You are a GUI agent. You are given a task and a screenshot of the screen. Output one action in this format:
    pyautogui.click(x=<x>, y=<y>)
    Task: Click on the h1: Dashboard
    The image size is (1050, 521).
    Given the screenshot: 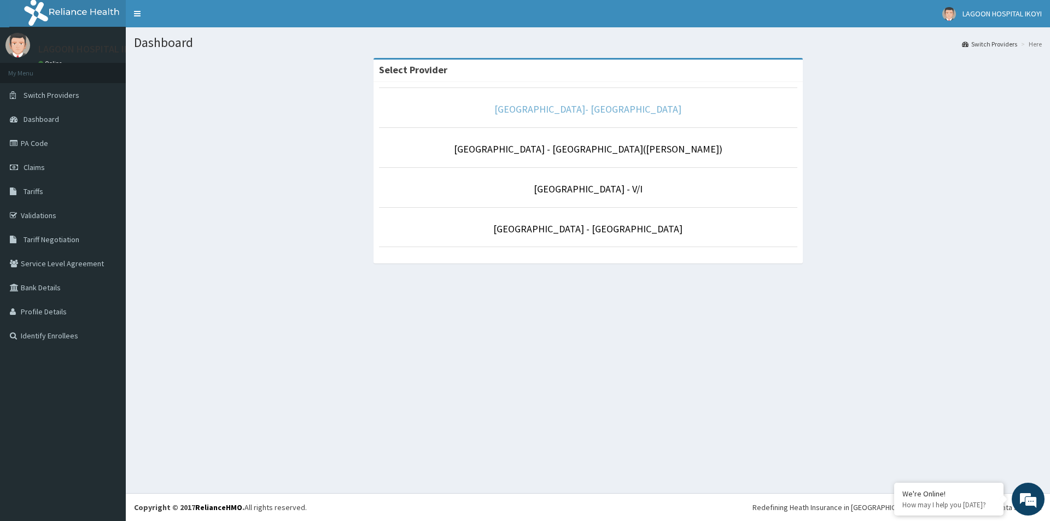 What is the action you would take?
    pyautogui.click(x=588, y=43)
    